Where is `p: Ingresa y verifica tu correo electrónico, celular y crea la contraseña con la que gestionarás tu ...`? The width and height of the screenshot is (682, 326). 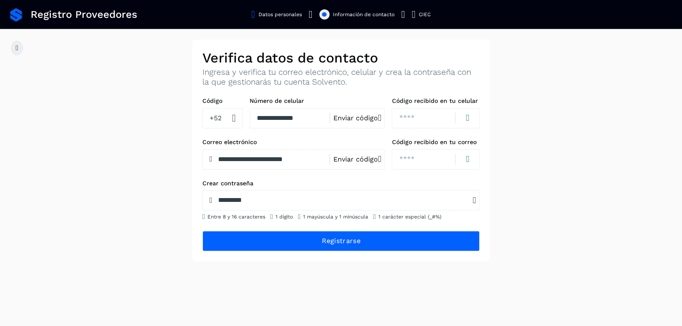 p: Ingresa y verifica tu correo electrónico, celular y crea la contraseña con la que gestionarás tu ... is located at coordinates (341, 77).